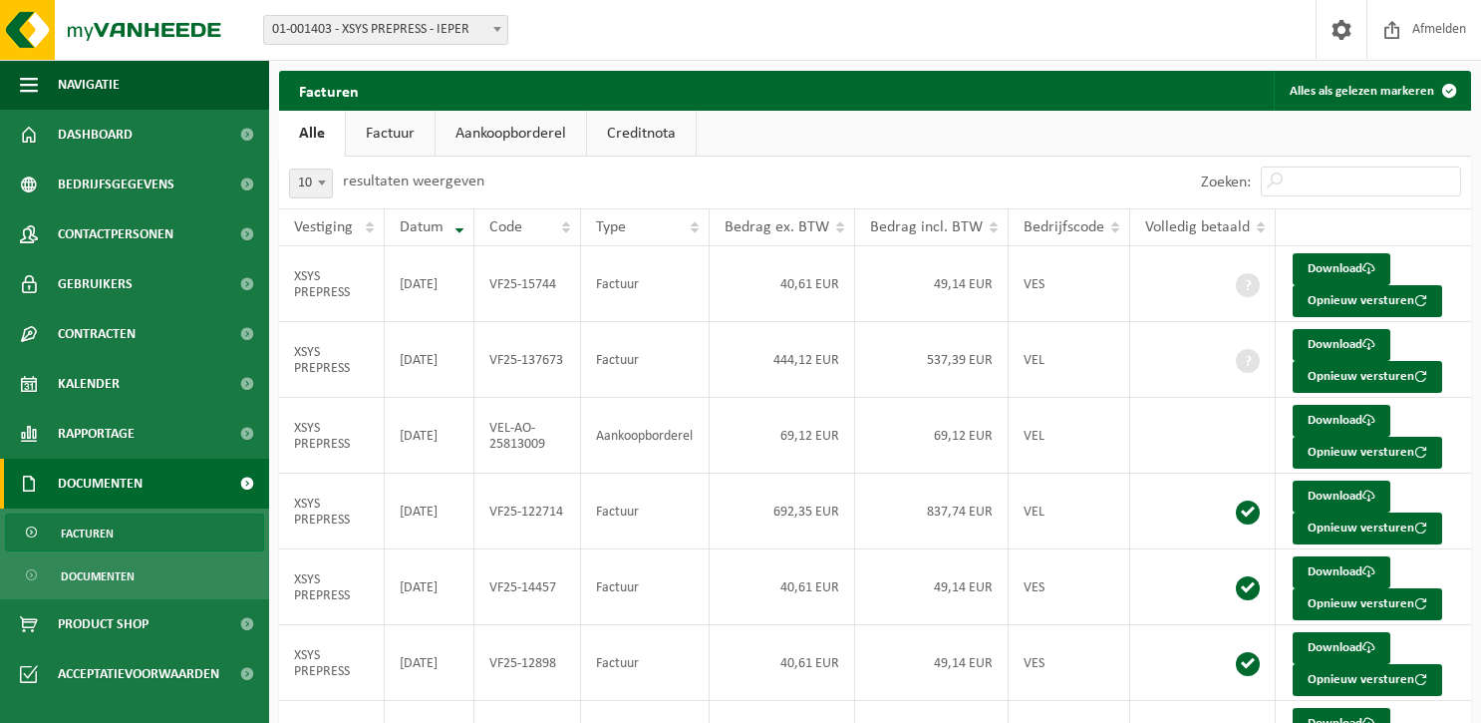 The height and width of the screenshot is (723, 1481). What do you see at coordinates (1371, 91) in the screenshot?
I see `button: Alles als gelezen markeren` at bounding box center [1371, 91].